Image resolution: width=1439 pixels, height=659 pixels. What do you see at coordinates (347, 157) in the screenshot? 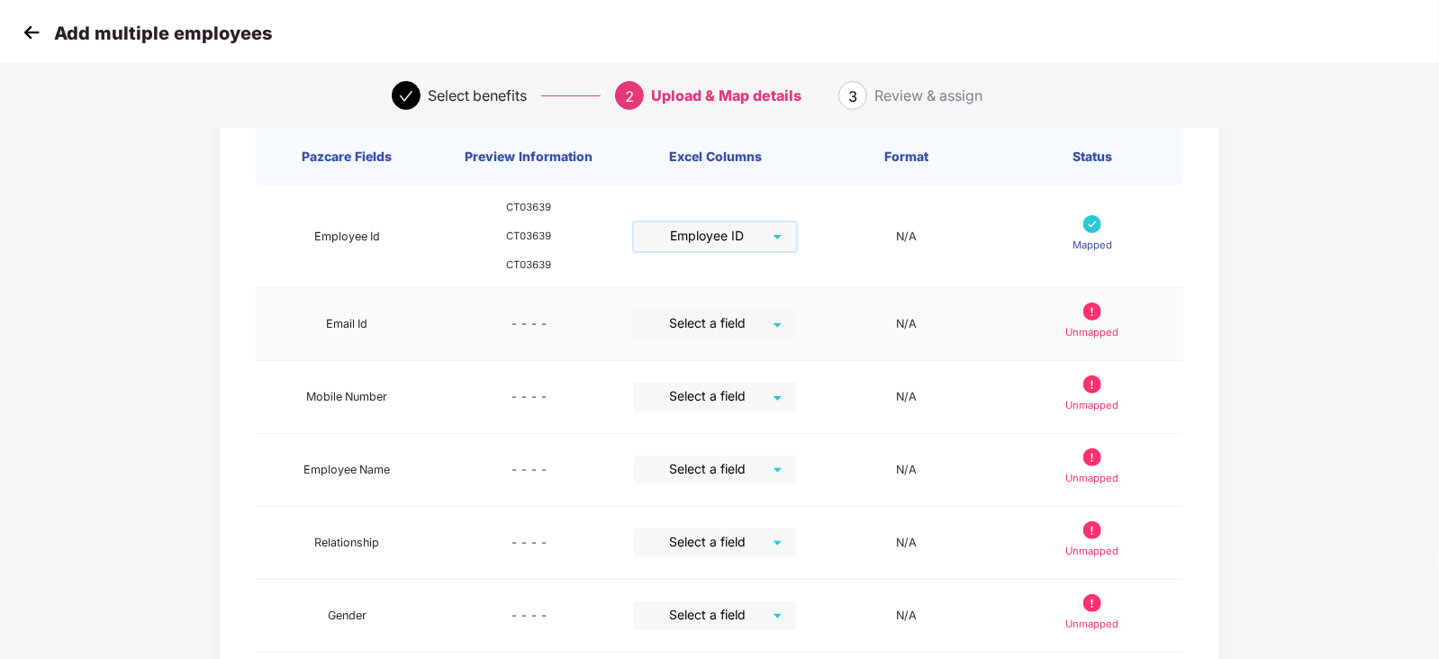
I see `th: Pazcare Fields` at bounding box center [347, 157].